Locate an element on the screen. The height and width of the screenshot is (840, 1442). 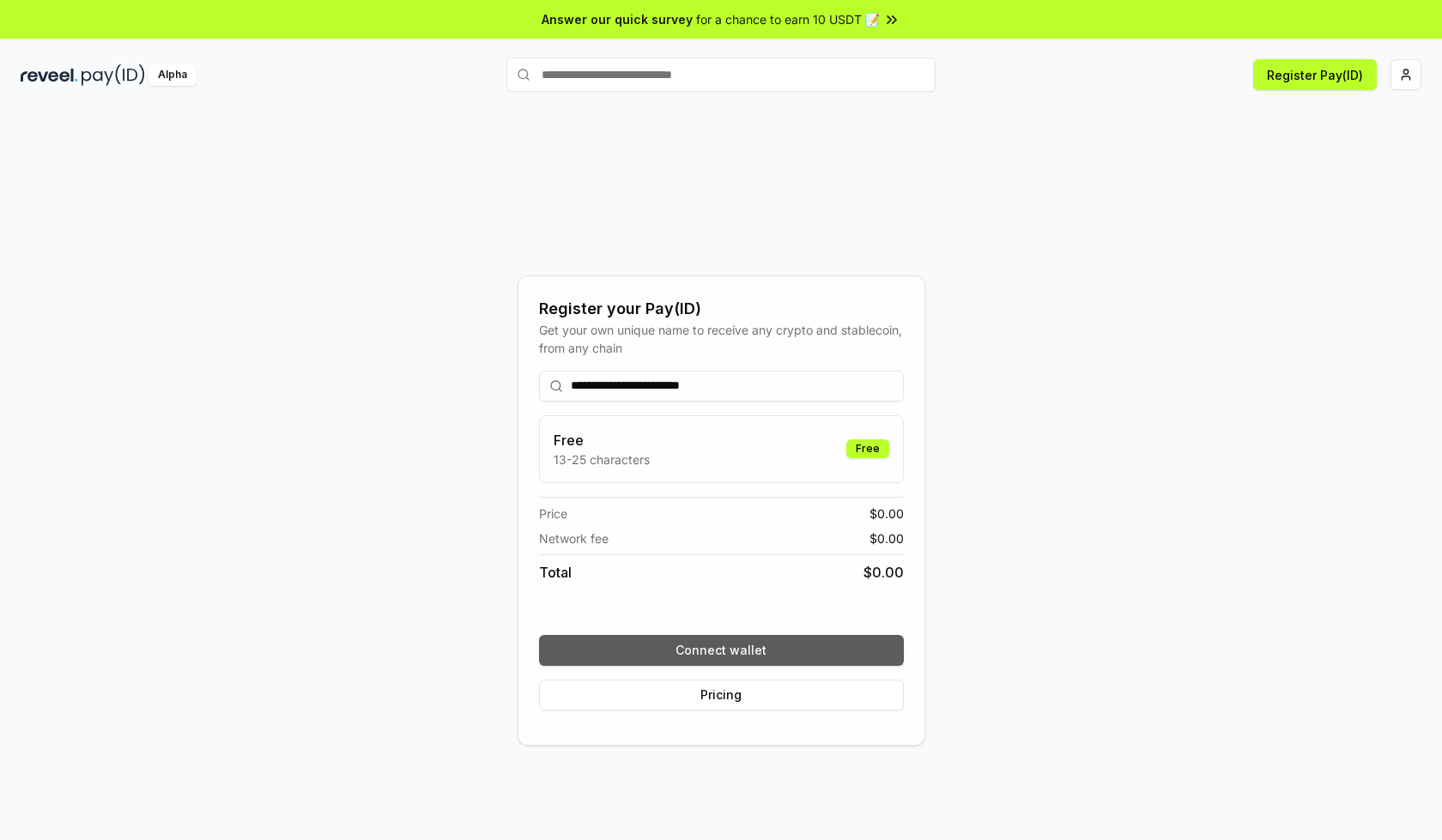
img: pay_id is located at coordinates (113, 75).